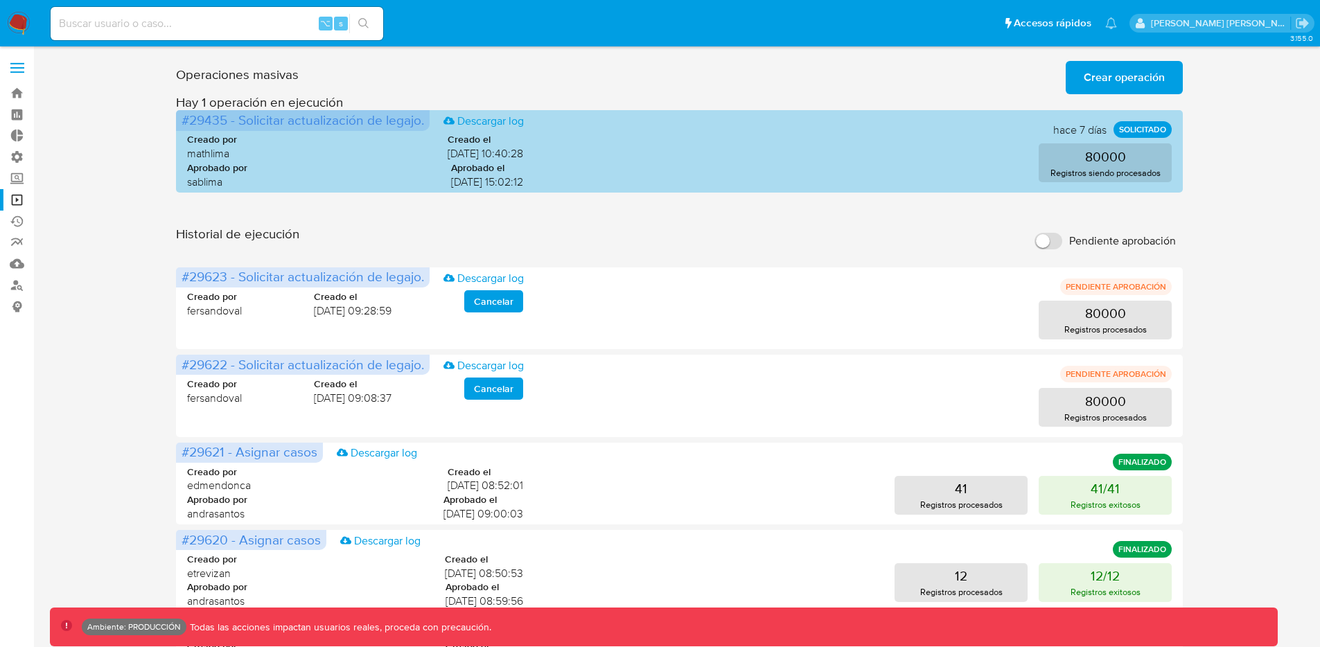 The width and height of the screenshot is (1320, 647). What do you see at coordinates (363, 24) in the screenshot?
I see `button: search-icon` at bounding box center [363, 24].